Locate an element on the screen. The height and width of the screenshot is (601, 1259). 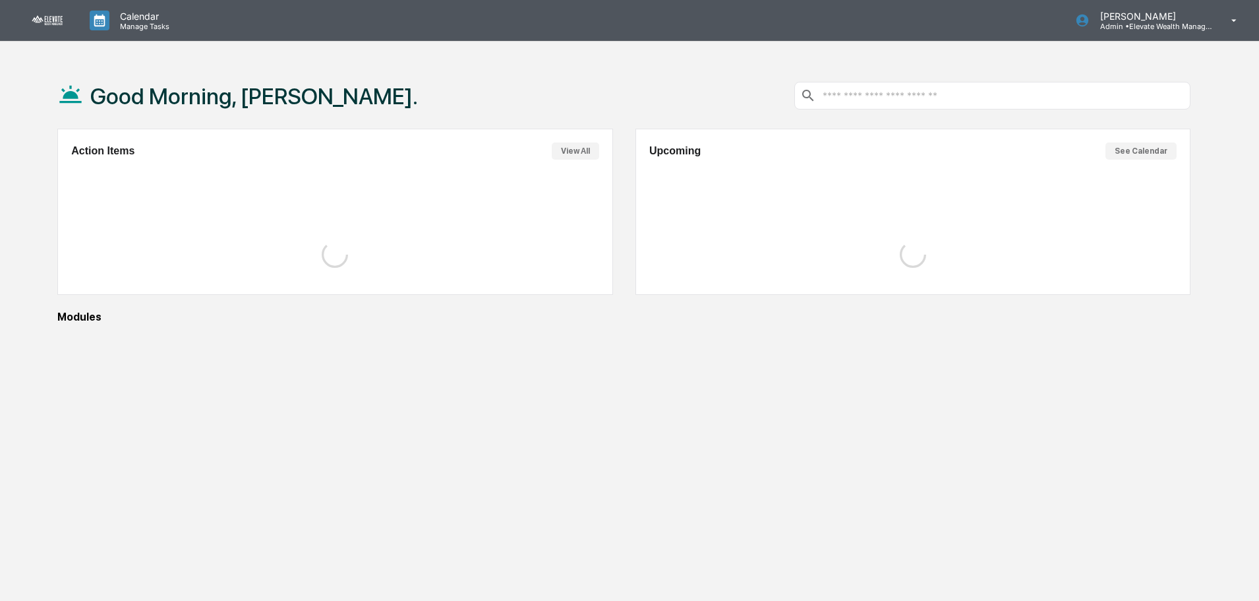
p: Manage Tasks is located at coordinates (142, 26).